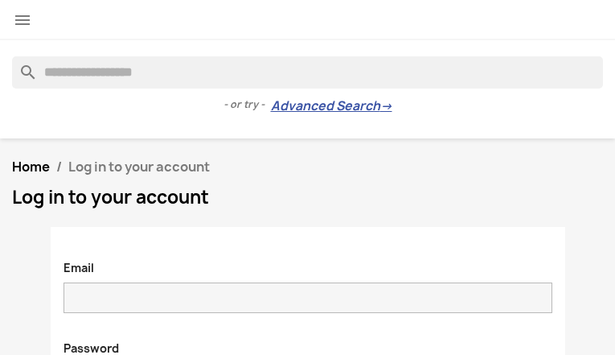  What do you see at coordinates (22, 66) in the screenshot?
I see `i: search` at bounding box center [22, 66].